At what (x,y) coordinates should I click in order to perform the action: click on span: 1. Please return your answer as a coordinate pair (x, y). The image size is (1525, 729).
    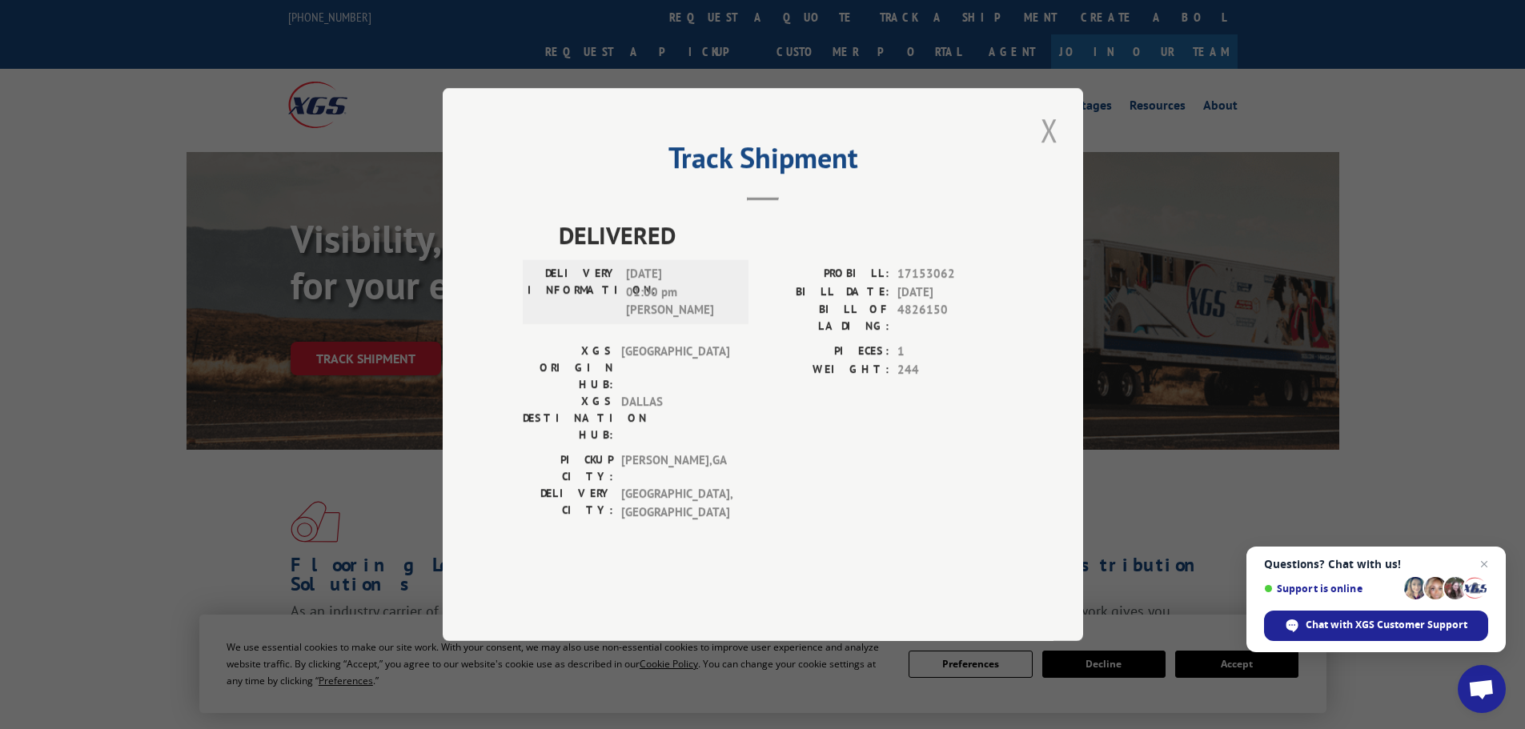
    Looking at the image, I should click on (950, 352).